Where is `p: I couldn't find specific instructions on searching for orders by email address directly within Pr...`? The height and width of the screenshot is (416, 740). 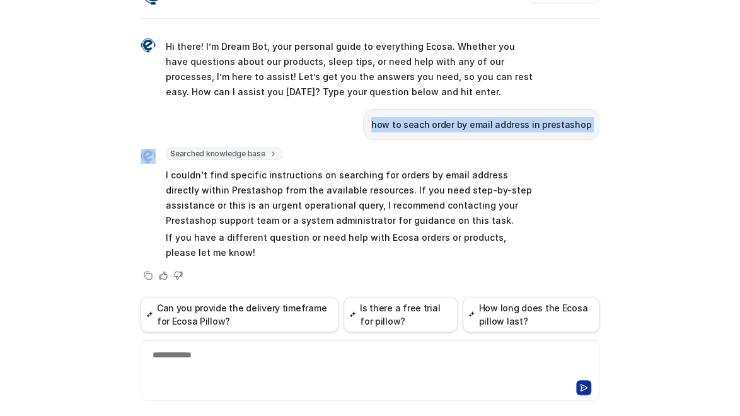 p: I couldn't find specific instructions on searching for orders by email address directly within Pr... is located at coordinates (350, 198).